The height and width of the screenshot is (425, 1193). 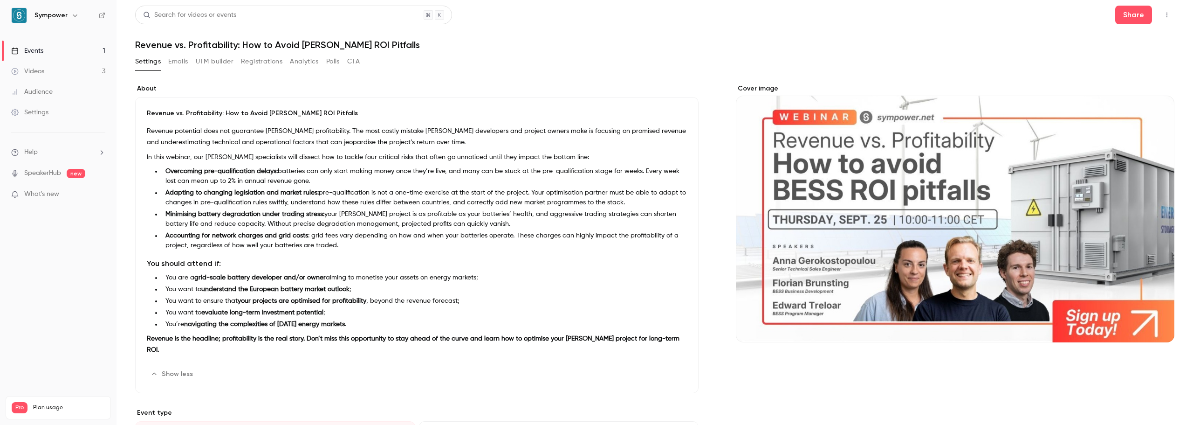 What do you see at coordinates (424, 324) in the screenshot?
I see `li: You’re .` at bounding box center [424, 324].